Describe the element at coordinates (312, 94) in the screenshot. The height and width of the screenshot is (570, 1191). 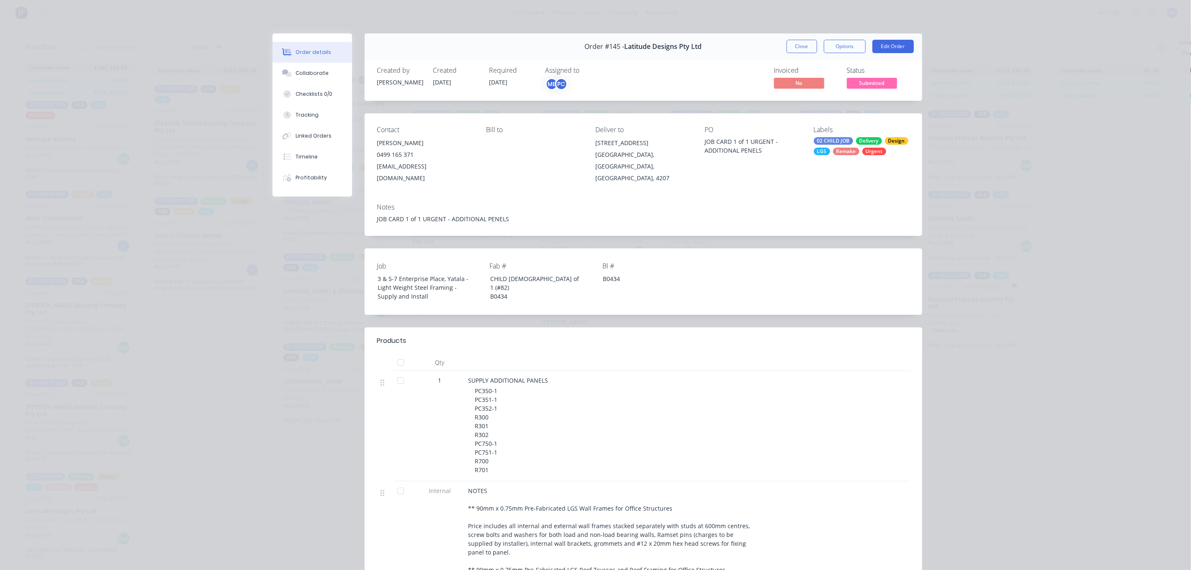
I see `button: Checklists 0/0` at that location.